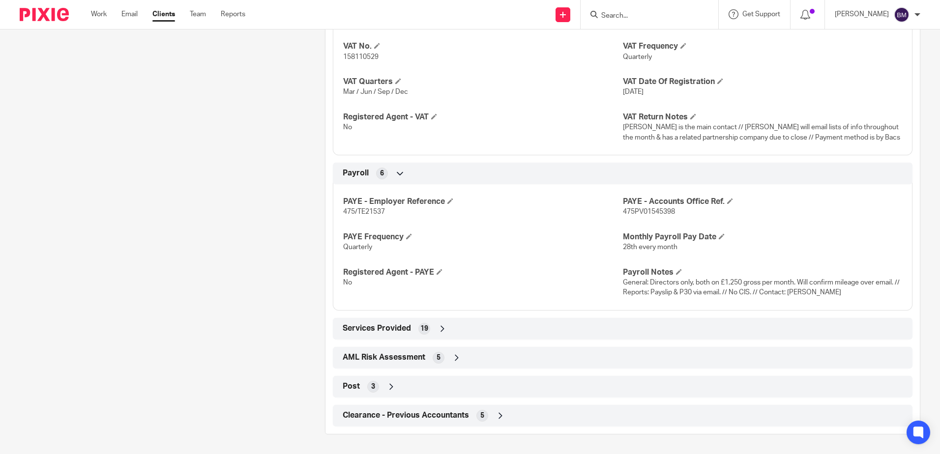 The height and width of the screenshot is (454, 940). Describe the element at coordinates (650, 247) in the screenshot. I see `span: 28th every month` at that location.